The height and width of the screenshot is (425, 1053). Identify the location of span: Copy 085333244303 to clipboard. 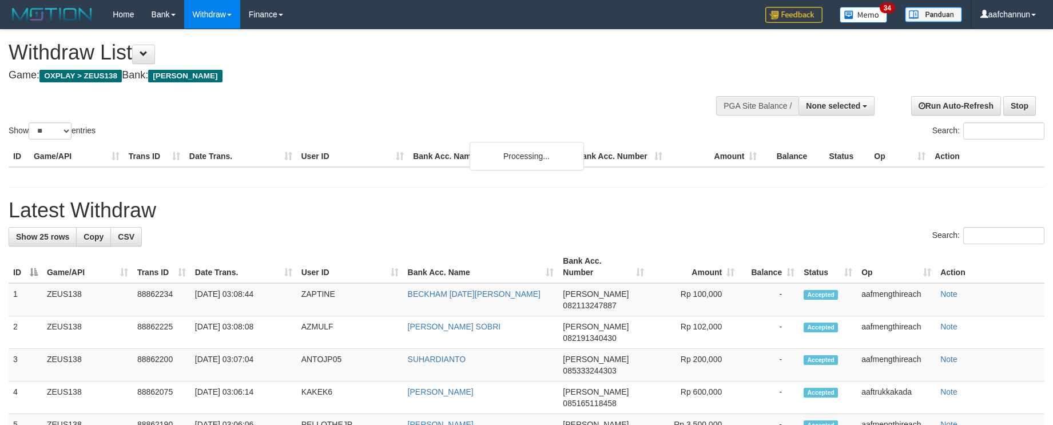
(589, 371).